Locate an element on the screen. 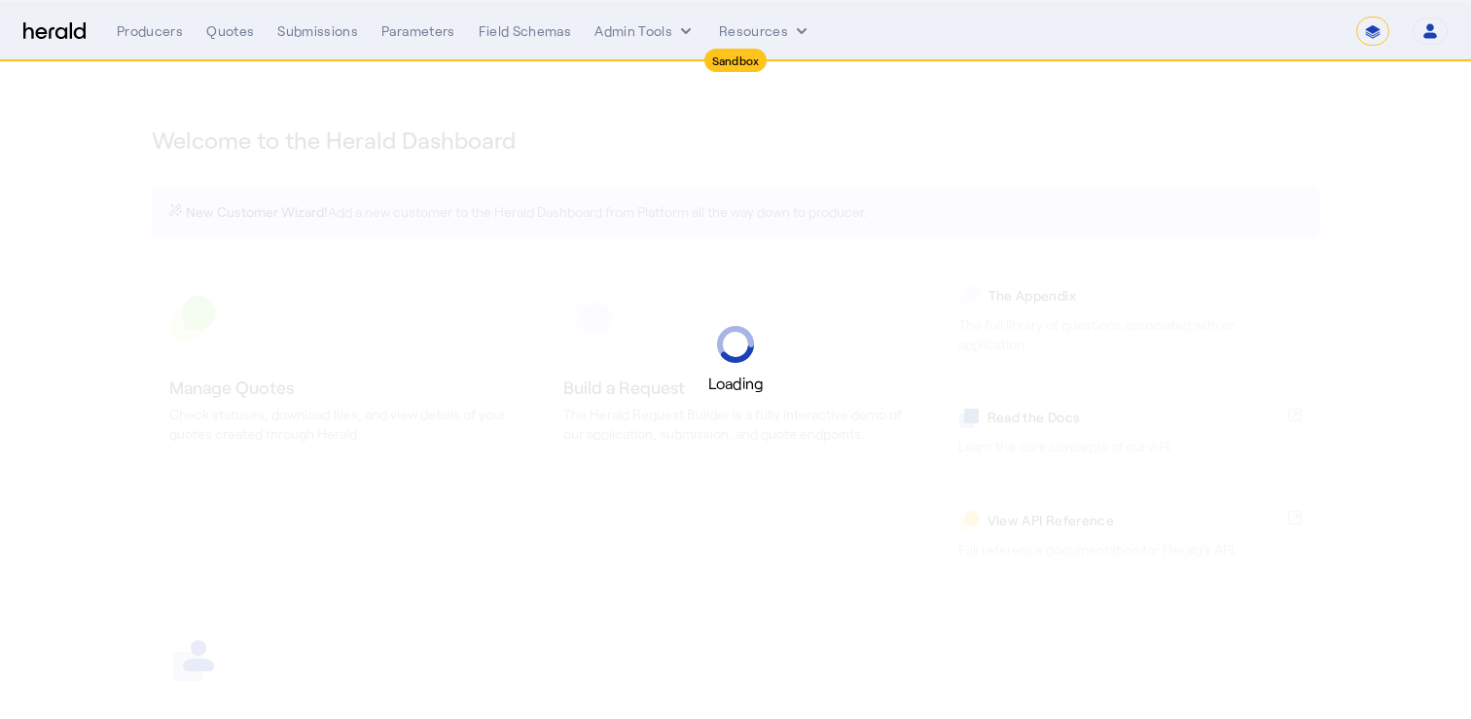 This screenshot has height=719, width=1471. div: Sandbox is located at coordinates (735, 60).